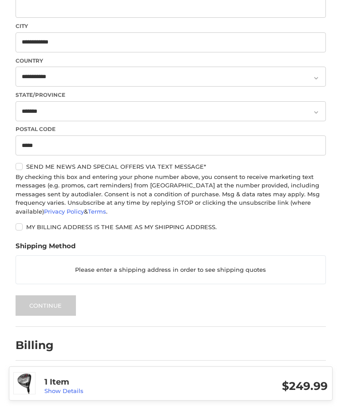 Image resolution: width=341 pixels, height=409 pixels. I want to click on label: City, so click(171, 26).